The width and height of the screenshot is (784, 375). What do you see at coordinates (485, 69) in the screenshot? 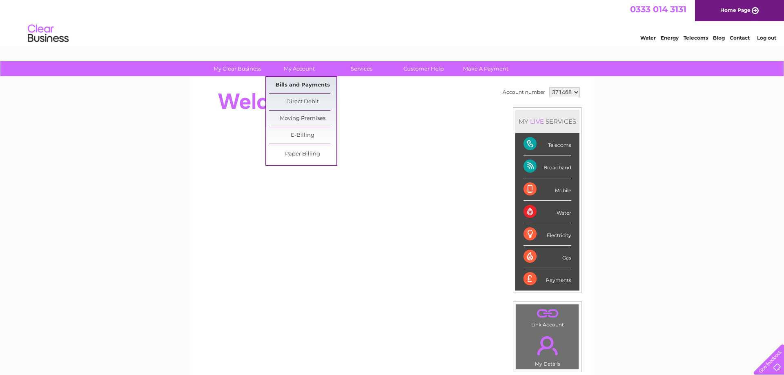
I see `a: Make A Payment` at bounding box center [485, 69].